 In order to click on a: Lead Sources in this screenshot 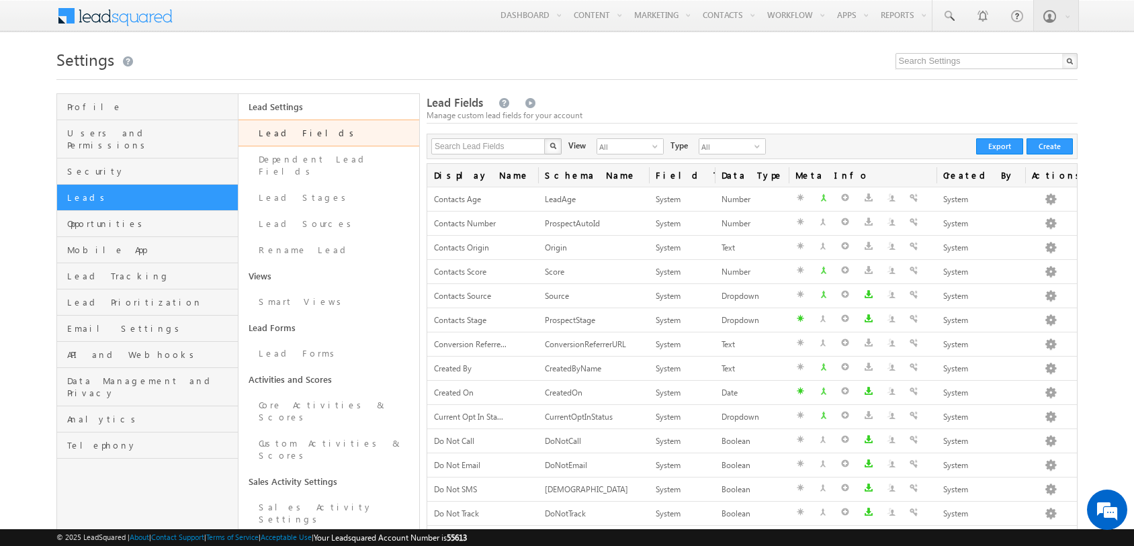, I will do `click(328, 224)`.